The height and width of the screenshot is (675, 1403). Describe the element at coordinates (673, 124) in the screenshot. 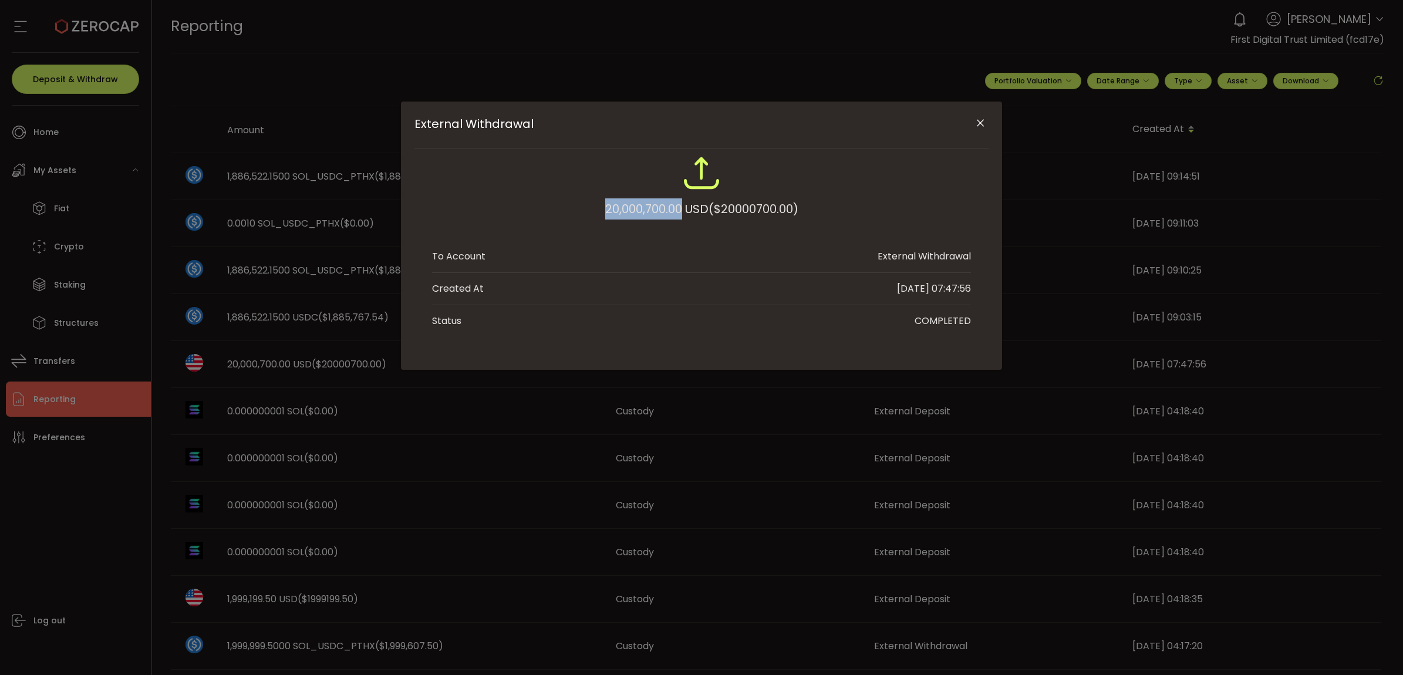

I see `span: External Withdrawal` at that location.